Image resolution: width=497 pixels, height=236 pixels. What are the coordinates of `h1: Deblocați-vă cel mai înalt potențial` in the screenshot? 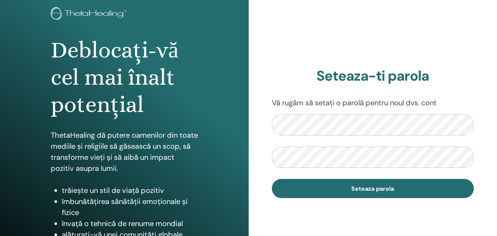 It's located at (124, 77).